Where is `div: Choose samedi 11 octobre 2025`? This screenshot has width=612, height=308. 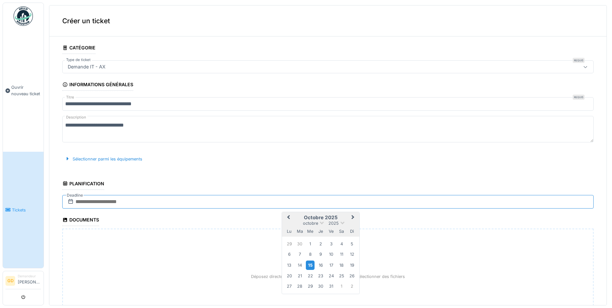 div: Choose samedi 11 octobre 2025 is located at coordinates (341, 254).